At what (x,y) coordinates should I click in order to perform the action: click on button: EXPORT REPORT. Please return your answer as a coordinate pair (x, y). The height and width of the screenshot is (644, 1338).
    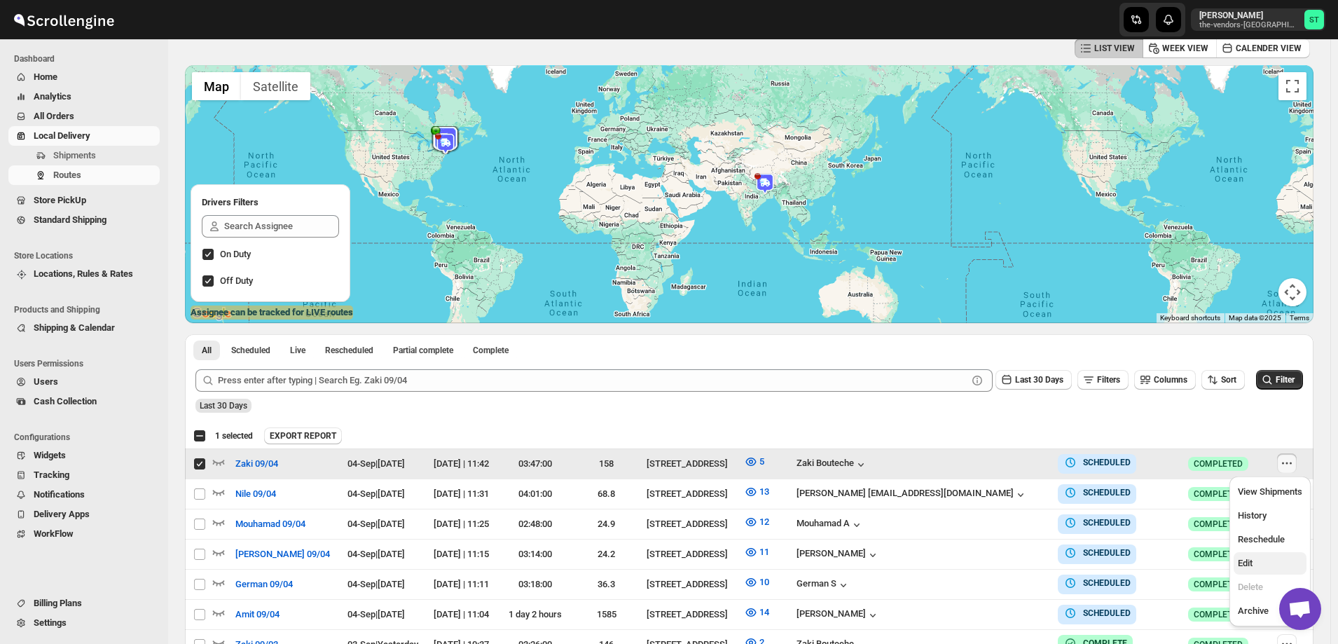
    Looking at the image, I should click on (303, 436).